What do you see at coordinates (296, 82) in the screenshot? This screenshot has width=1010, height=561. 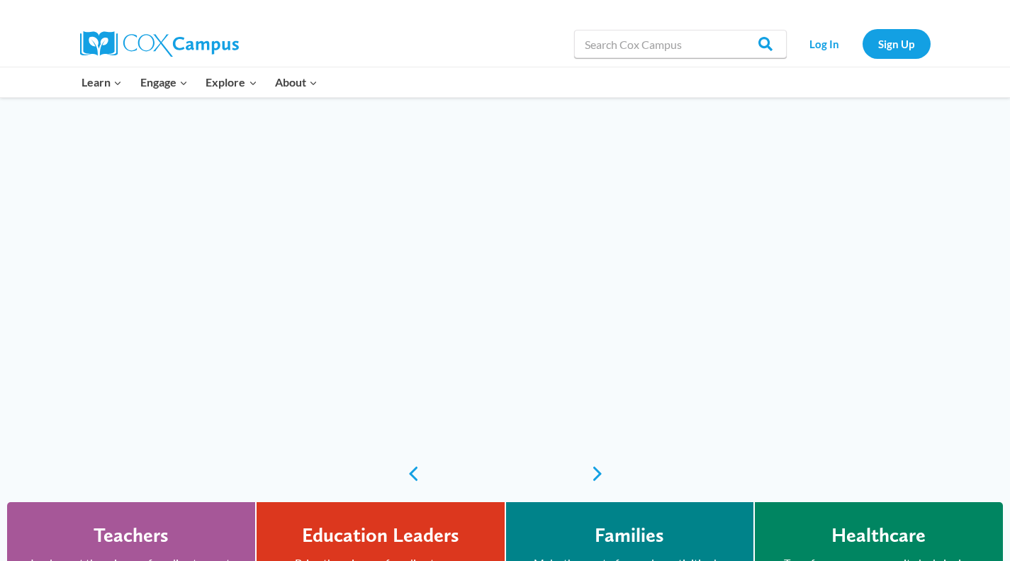 I see `span: About` at bounding box center [296, 82].